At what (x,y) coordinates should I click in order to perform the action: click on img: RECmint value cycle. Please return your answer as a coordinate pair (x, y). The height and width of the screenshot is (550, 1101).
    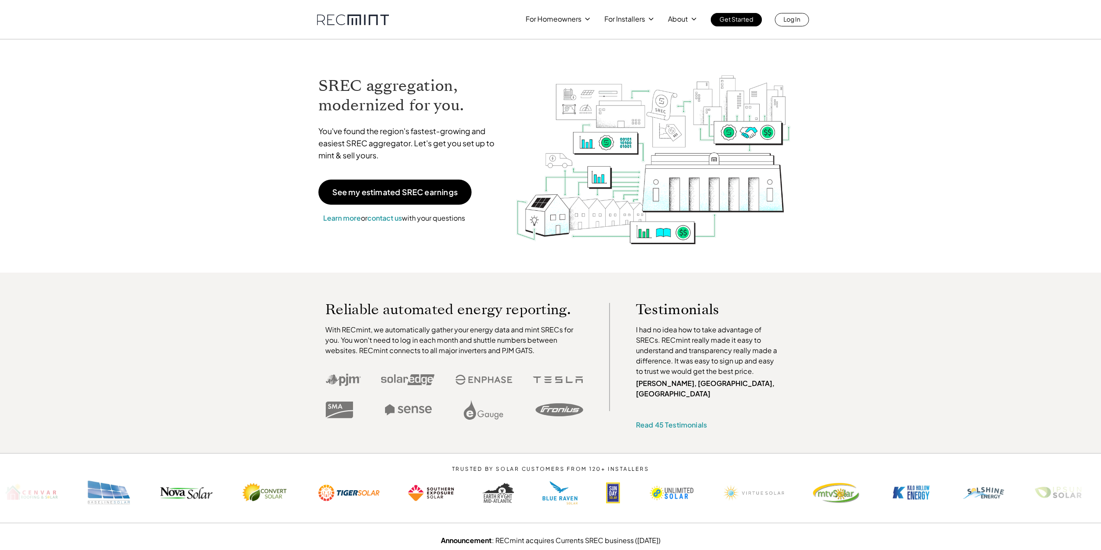
    Looking at the image, I should click on (654, 149).